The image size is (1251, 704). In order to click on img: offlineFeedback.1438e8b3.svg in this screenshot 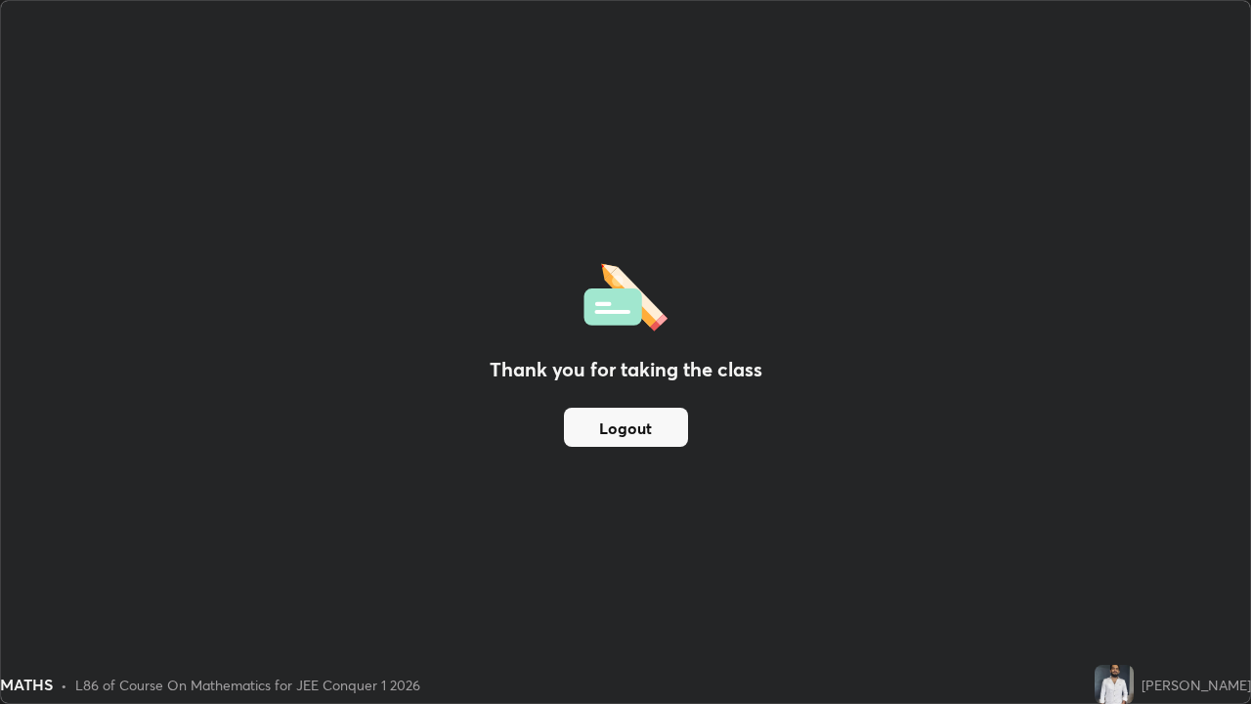, I will do `click(626, 294)`.